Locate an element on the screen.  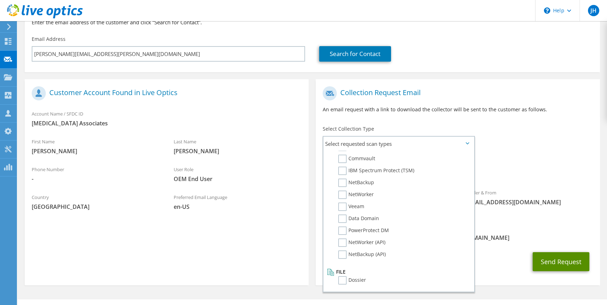
div: To is located at coordinates (386, 201).